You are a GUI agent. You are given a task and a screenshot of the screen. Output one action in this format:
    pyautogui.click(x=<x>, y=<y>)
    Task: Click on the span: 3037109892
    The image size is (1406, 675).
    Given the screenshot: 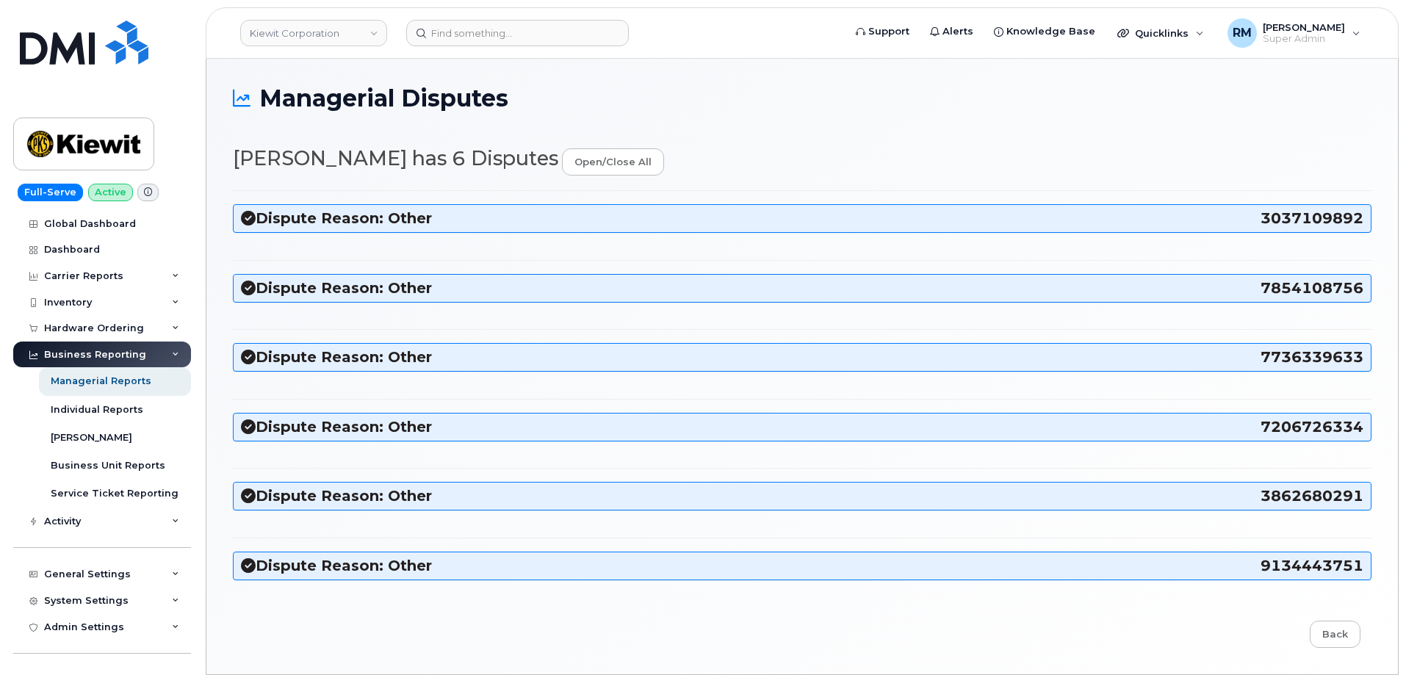 What is the action you would take?
    pyautogui.click(x=1312, y=218)
    